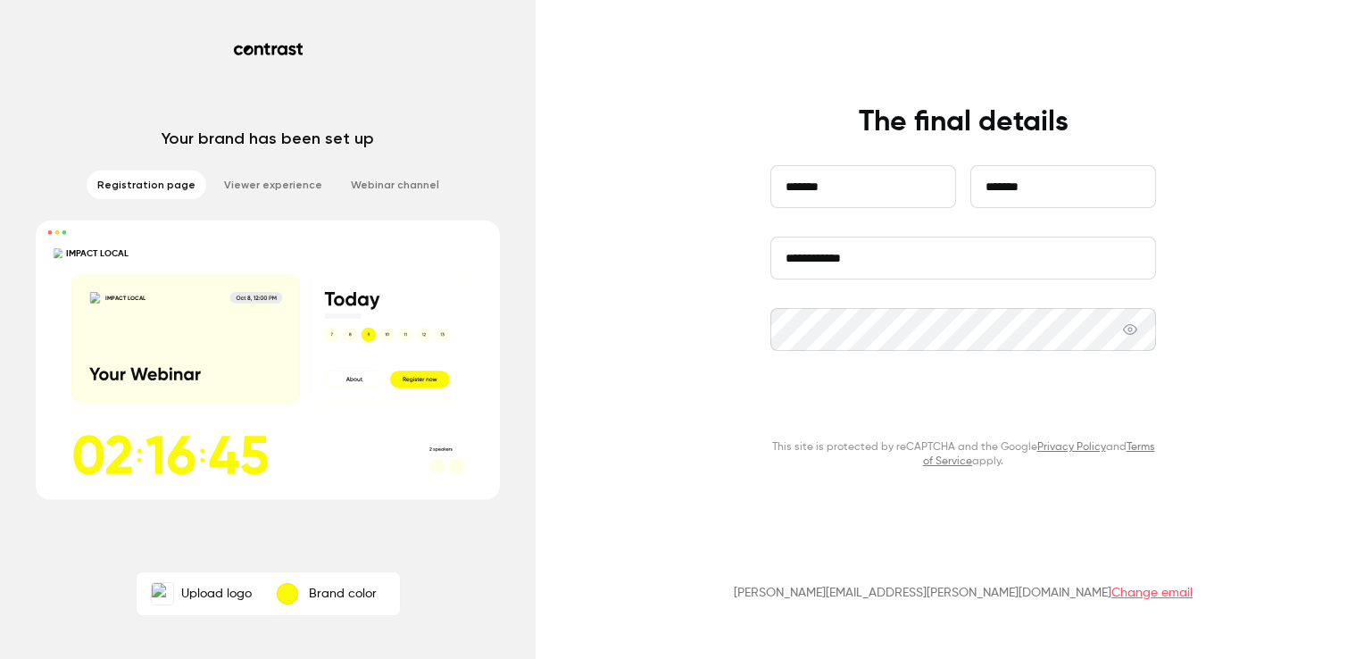 The image size is (1364, 659). I want to click on li: Webinar channel, so click(395, 185).